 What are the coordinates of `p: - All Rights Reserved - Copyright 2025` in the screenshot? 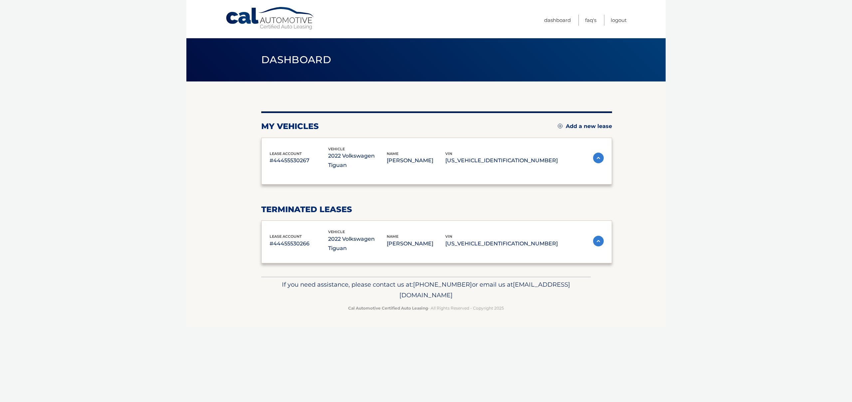 It's located at (426, 308).